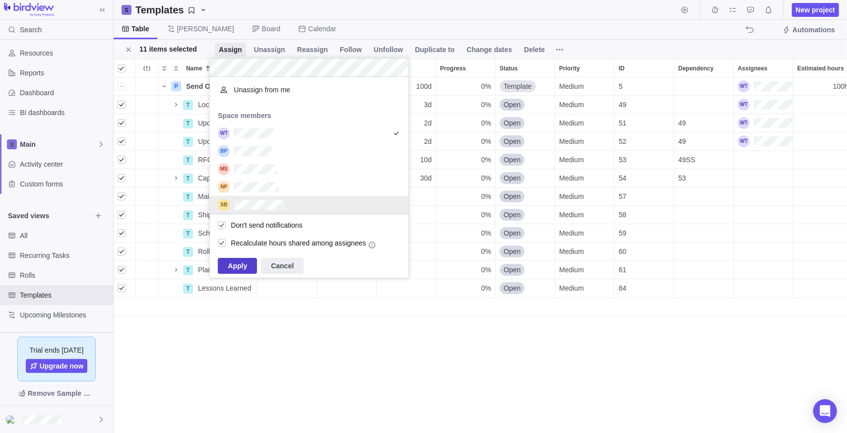 Image resolution: width=847 pixels, height=433 pixels. I want to click on span: Delete, so click(535, 50).